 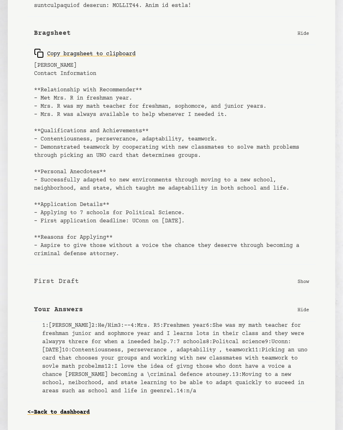 I want to click on b: Your Answers, so click(x=59, y=310).